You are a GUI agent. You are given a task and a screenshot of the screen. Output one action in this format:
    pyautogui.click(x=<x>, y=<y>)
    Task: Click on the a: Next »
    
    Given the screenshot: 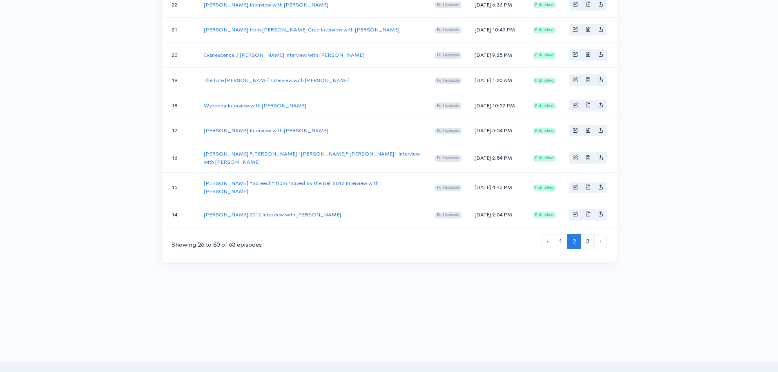 What is the action you would take?
    pyautogui.click(x=600, y=241)
    